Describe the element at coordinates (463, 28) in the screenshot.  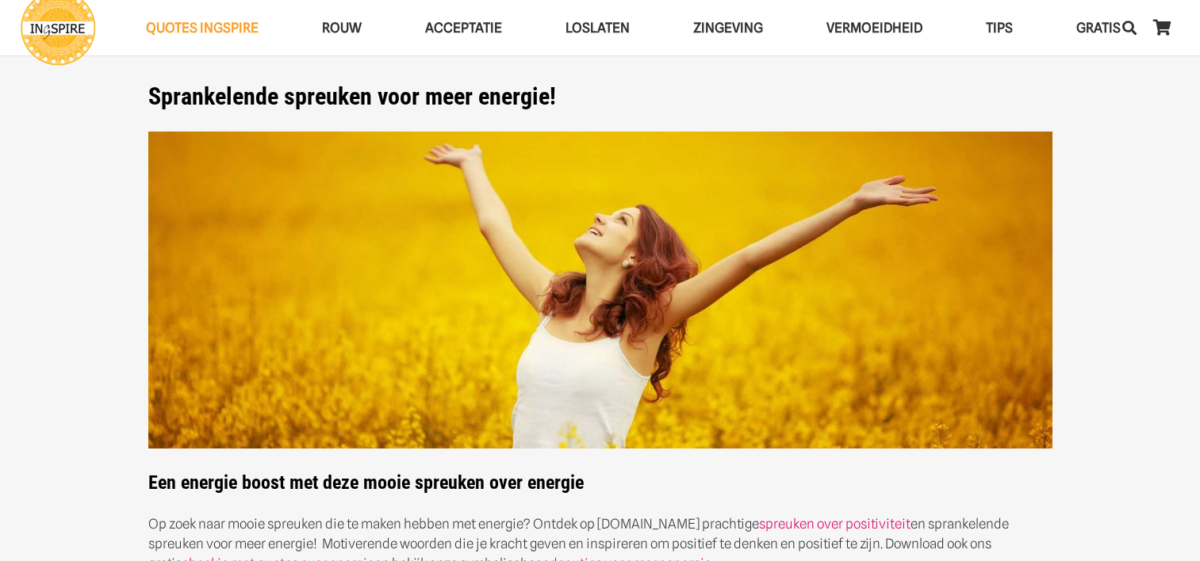
I see `a: AcceptatieAcceptatie Menu` at that location.